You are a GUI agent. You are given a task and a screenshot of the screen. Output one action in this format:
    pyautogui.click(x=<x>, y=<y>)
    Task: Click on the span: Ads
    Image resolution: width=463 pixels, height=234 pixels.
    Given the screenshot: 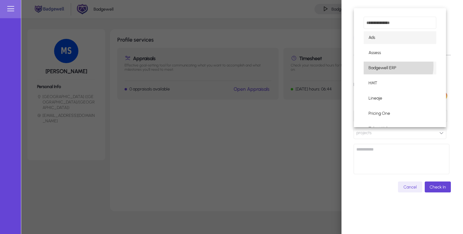 What is the action you would take?
    pyautogui.click(x=372, y=38)
    